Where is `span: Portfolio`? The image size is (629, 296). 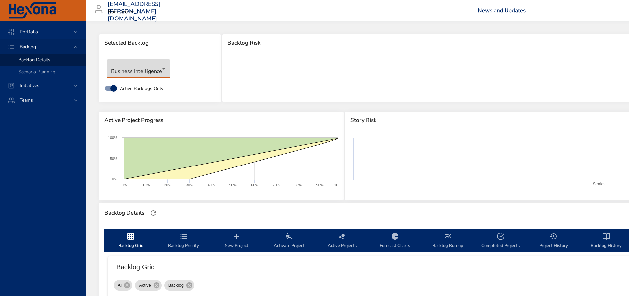 span: Portfolio is located at coordinates (29, 32).